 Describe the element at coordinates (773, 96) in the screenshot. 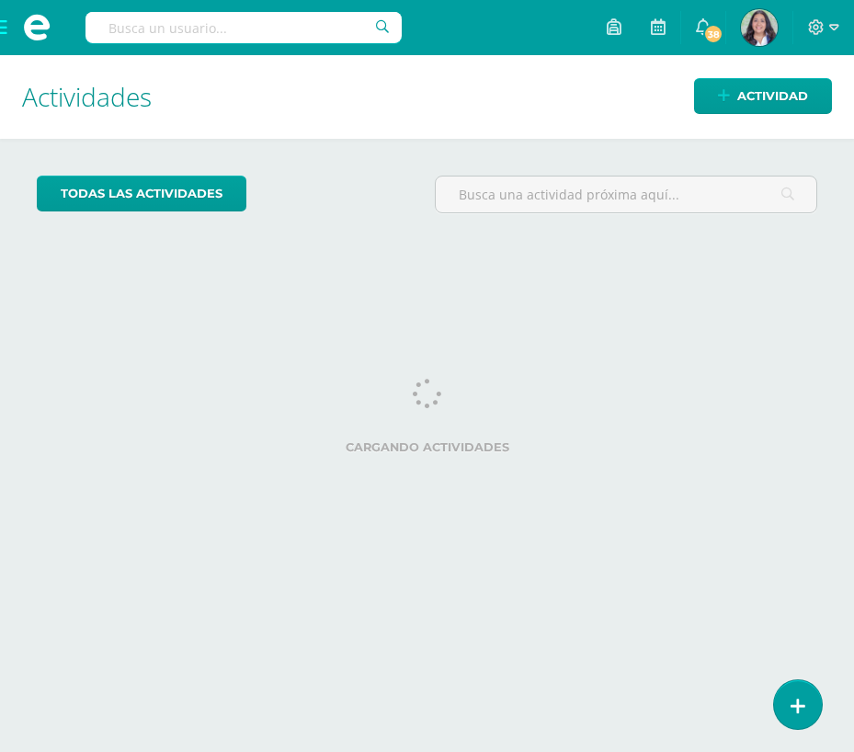

I see `span: Actividad` at that location.